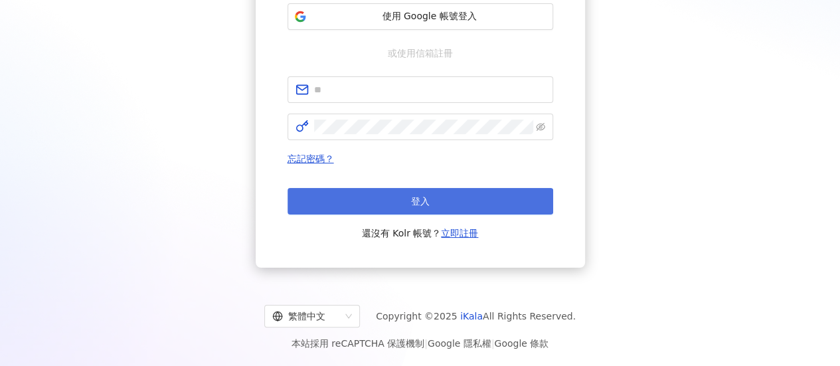 This screenshot has width=840, height=366. What do you see at coordinates (420, 201) in the screenshot?
I see `button: 登入` at bounding box center [420, 201].